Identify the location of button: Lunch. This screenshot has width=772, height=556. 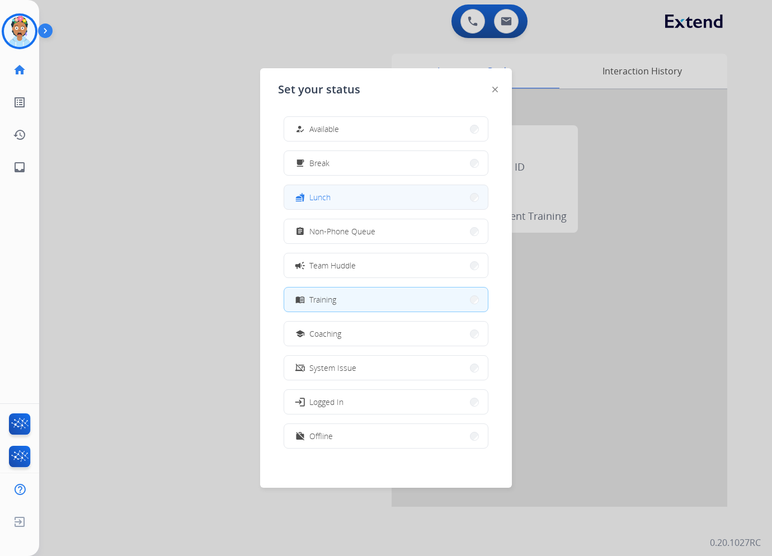
(386, 197).